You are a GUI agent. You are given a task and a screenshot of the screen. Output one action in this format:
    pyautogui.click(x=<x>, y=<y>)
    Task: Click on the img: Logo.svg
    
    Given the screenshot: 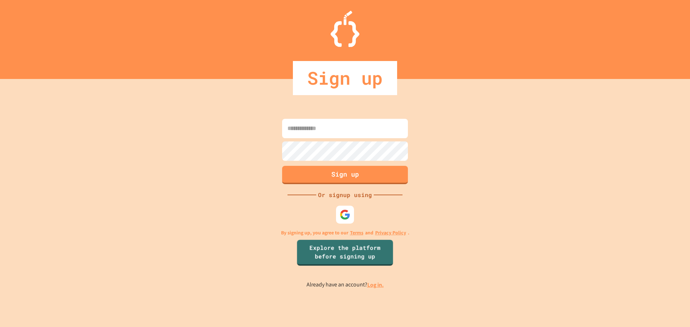 What is the action you would take?
    pyautogui.click(x=345, y=29)
    